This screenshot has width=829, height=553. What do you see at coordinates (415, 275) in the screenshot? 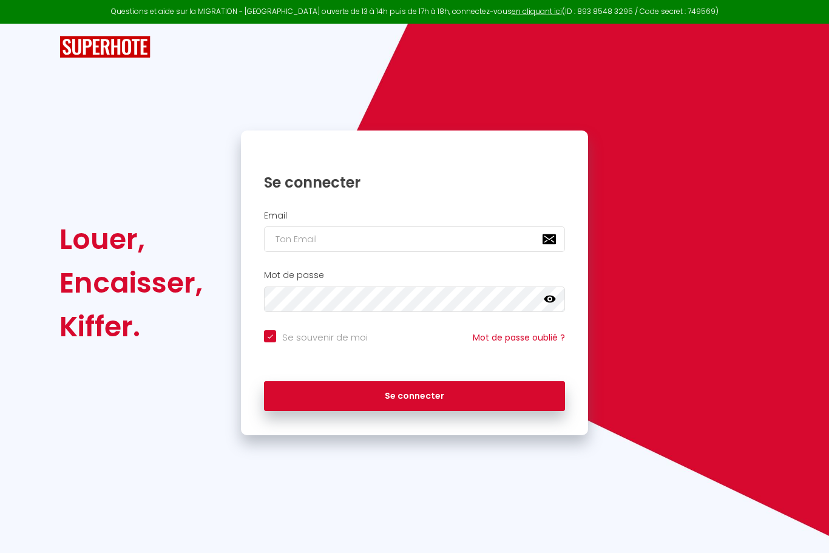
I see `h2: Mot de passe` at bounding box center [415, 275].